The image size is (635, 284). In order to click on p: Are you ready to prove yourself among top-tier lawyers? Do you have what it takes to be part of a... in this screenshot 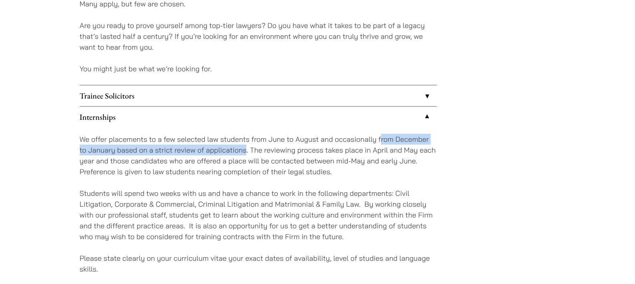, I will do `click(258, 36)`.